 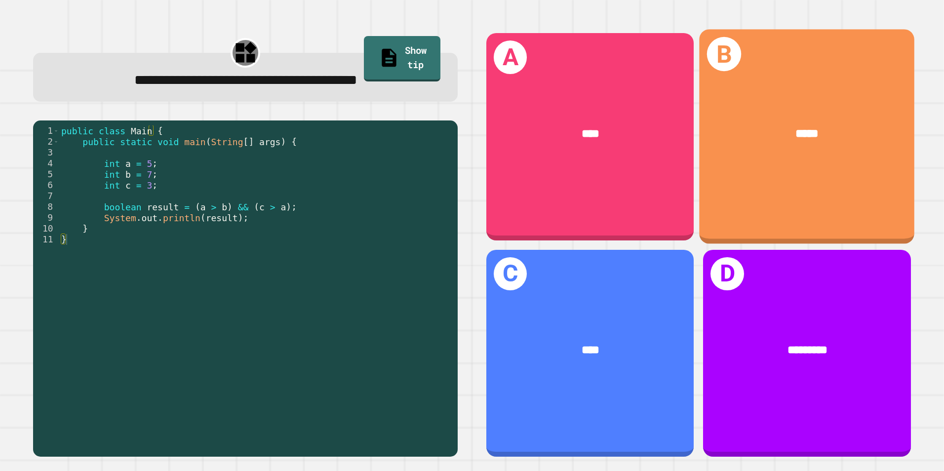 What do you see at coordinates (46, 218) in the screenshot?
I see `div: 9` at bounding box center [46, 218].